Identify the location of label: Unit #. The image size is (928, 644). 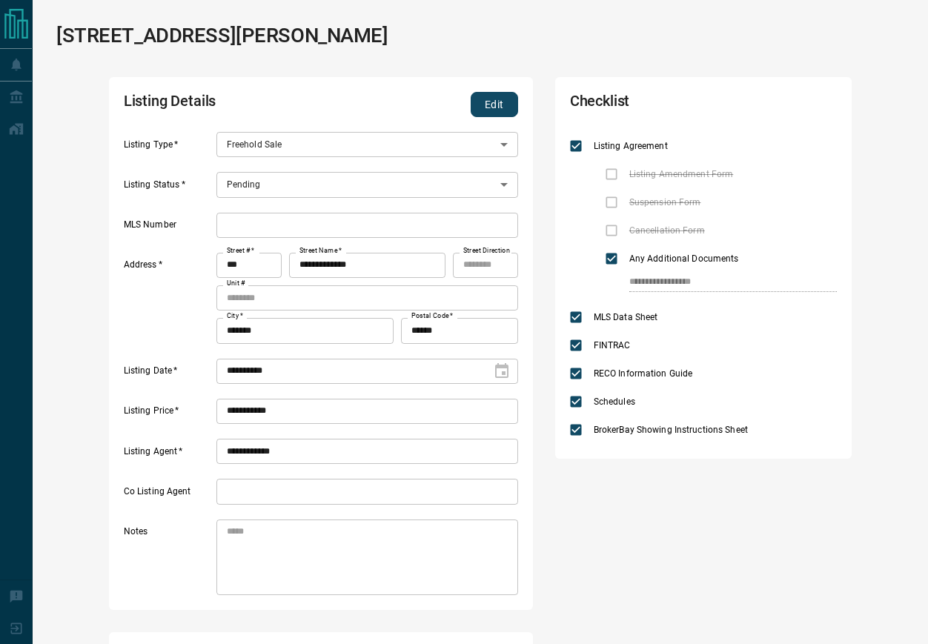
(236, 283).